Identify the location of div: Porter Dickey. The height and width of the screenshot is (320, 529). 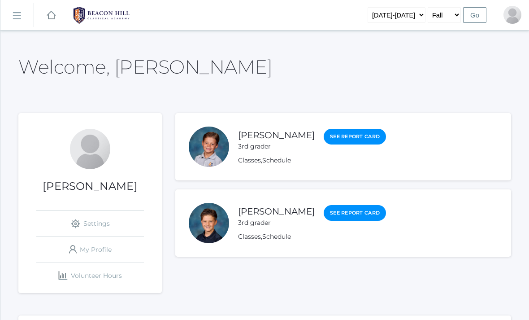
(209, 223).